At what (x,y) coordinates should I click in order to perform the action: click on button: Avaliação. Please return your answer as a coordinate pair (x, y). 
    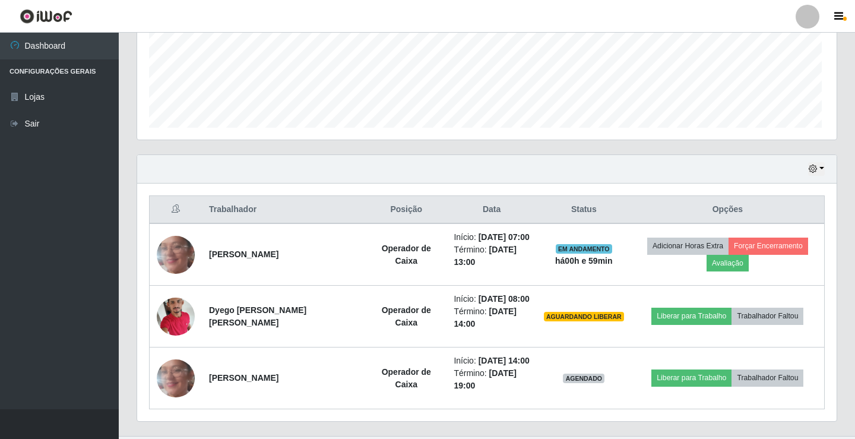
    Looking at the image, I should click on (727, 263).